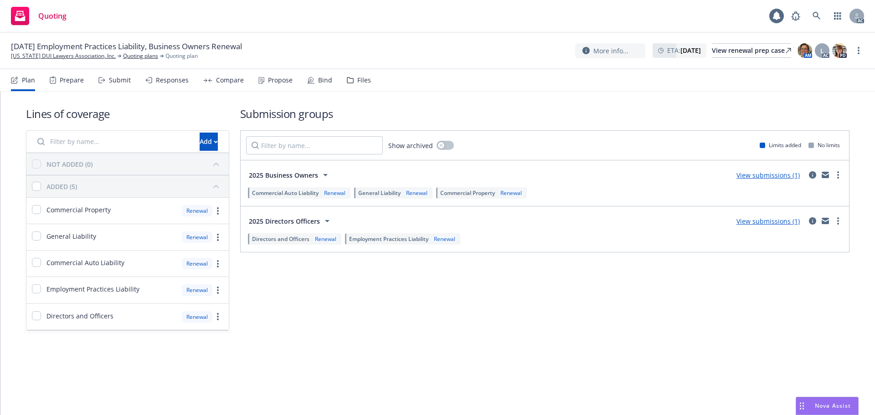 The image size is (875, 415). What do you see at coordinates (172, 80) in the screenshot?
I see `div: Responses` at bounding box center [172, 80].